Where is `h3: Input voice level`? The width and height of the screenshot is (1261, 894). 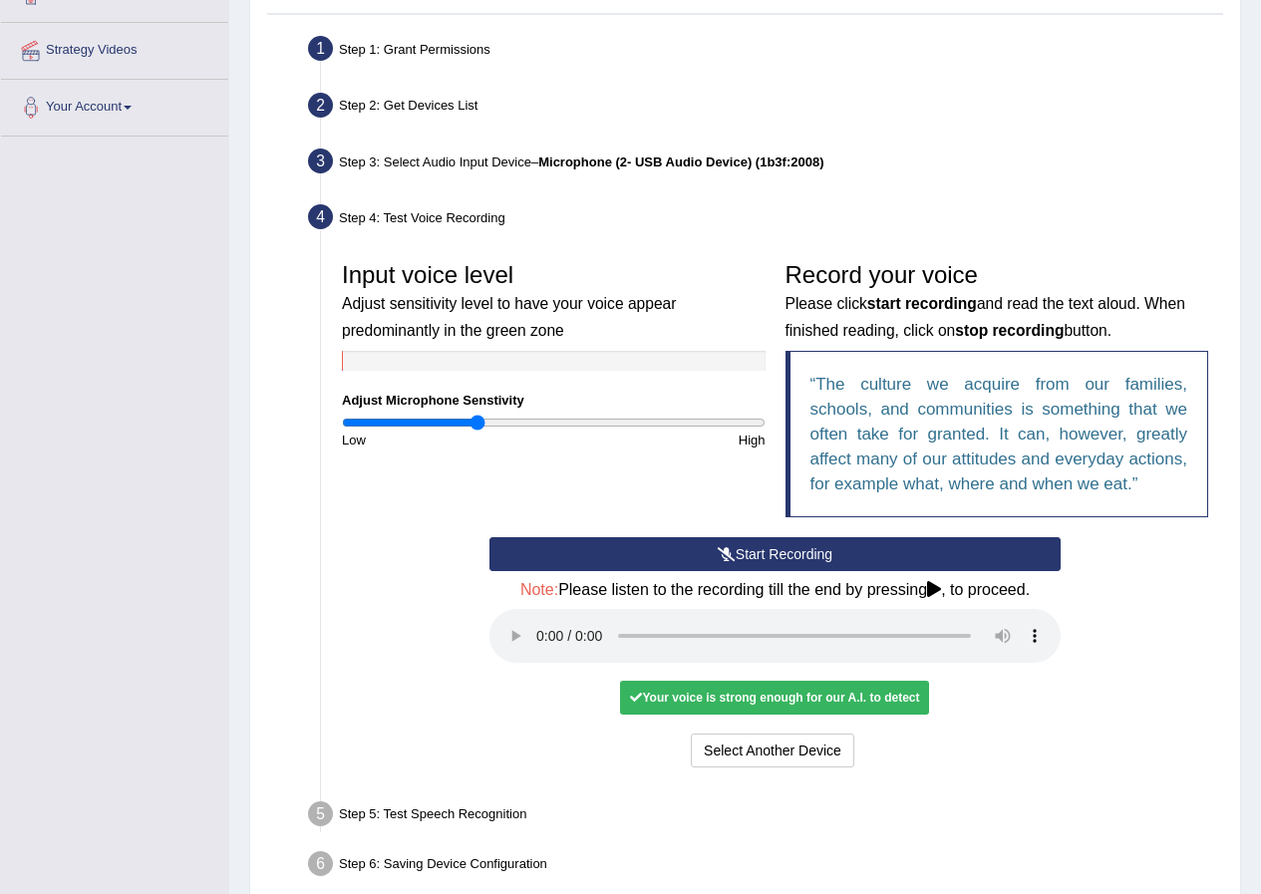 h3: Input voice level is located at coordinates (553, 301).